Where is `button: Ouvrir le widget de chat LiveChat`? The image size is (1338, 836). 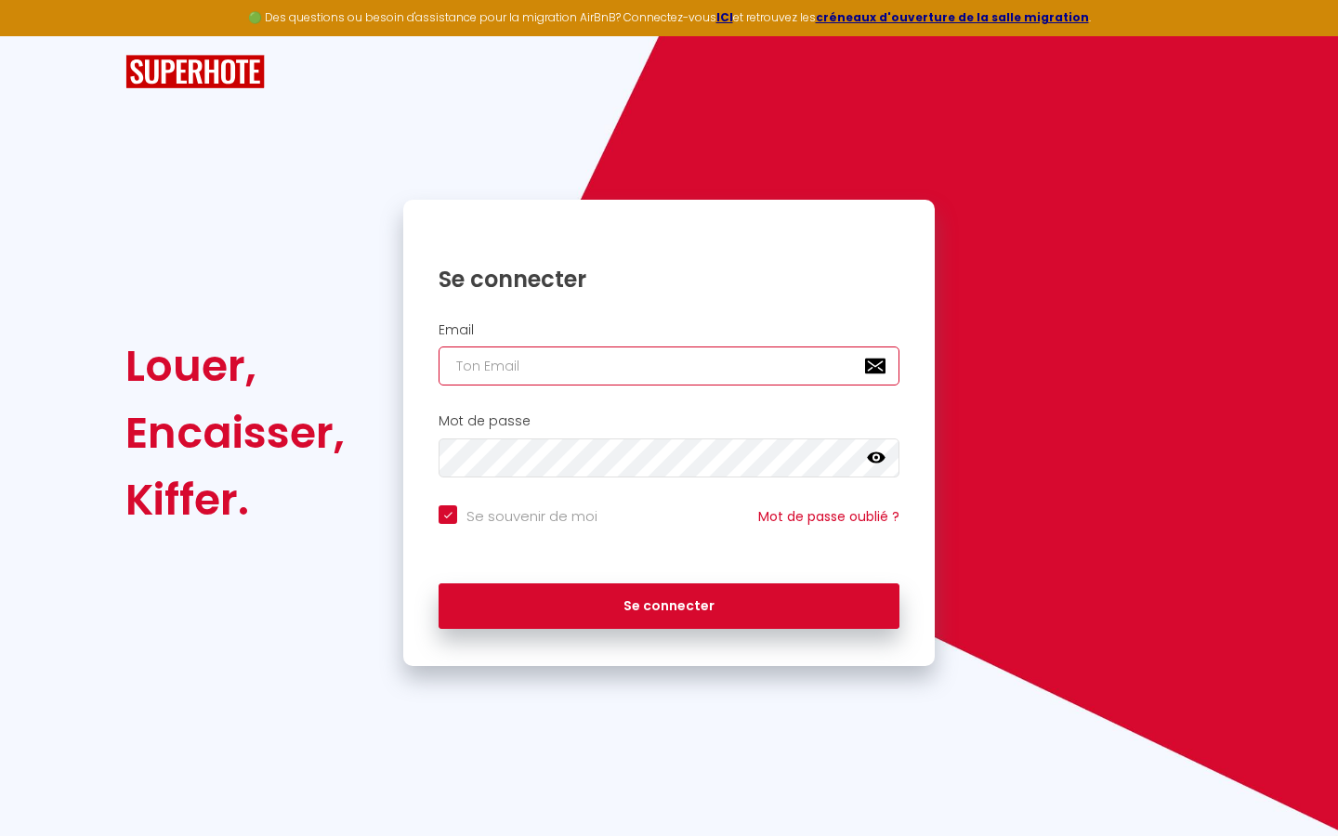 button: Ouvrir le widget de chat LiveChat is located at coordinates (43, 35).